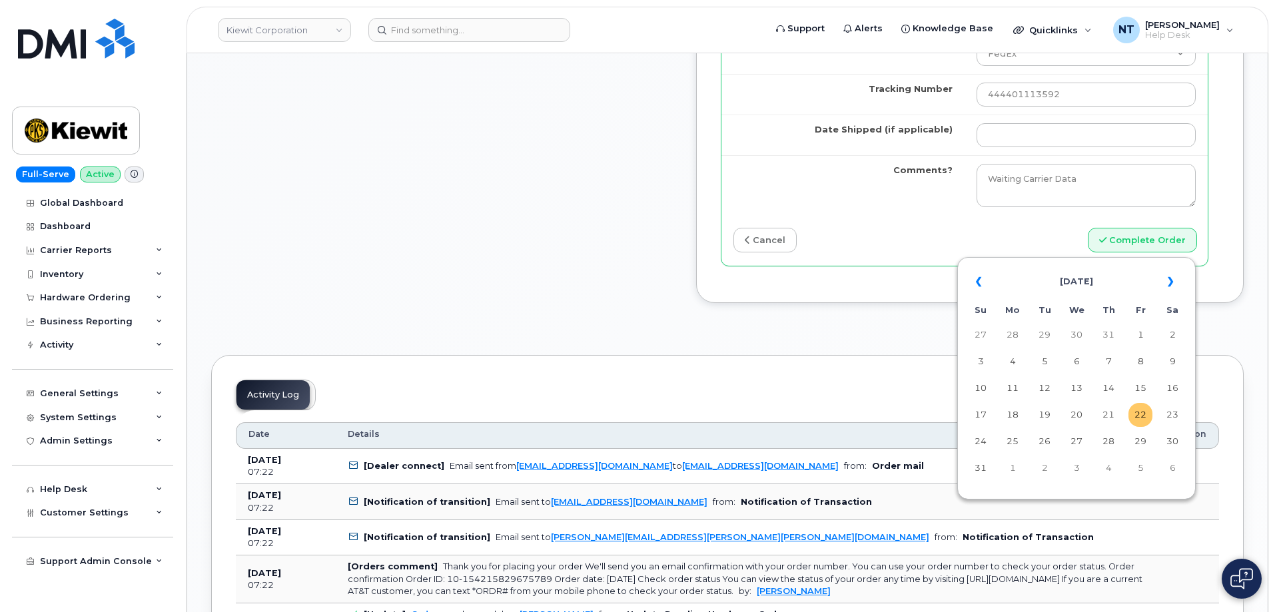 The image size is (1275, 612). I want to click on th: Fr, so click(1140, 310).